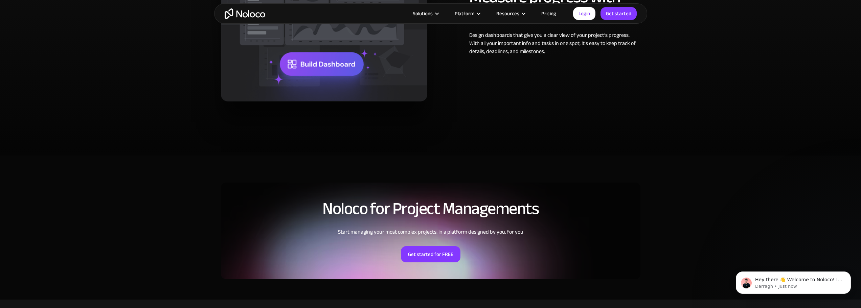 This screenshot has width=861, height=308. What do you see at coordinates (68, 25) in the screenshot?
I see `div: message notification from Darragh, Just now. Hey there 👋 Welcome to Noloco! If you have any quest...` at bounding box center [68, 25].